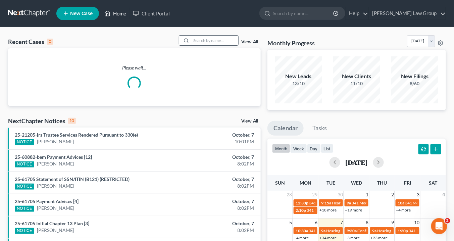 The height and width of the screenshot is (241, 454). I want to click on span: 12:30p, so click(302, 203).